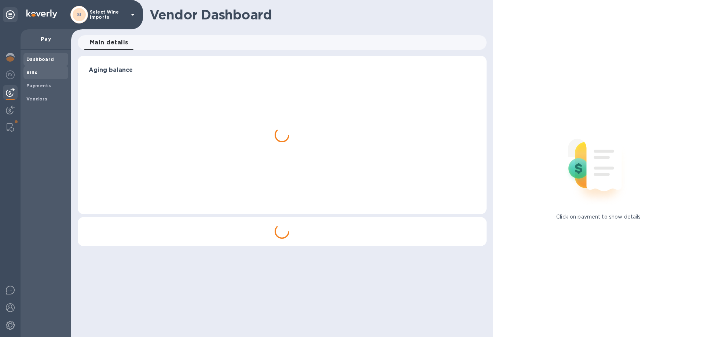  Describe the element at coordinates (37, 99) in the screenshot. I see `b: Vendors` at that location.